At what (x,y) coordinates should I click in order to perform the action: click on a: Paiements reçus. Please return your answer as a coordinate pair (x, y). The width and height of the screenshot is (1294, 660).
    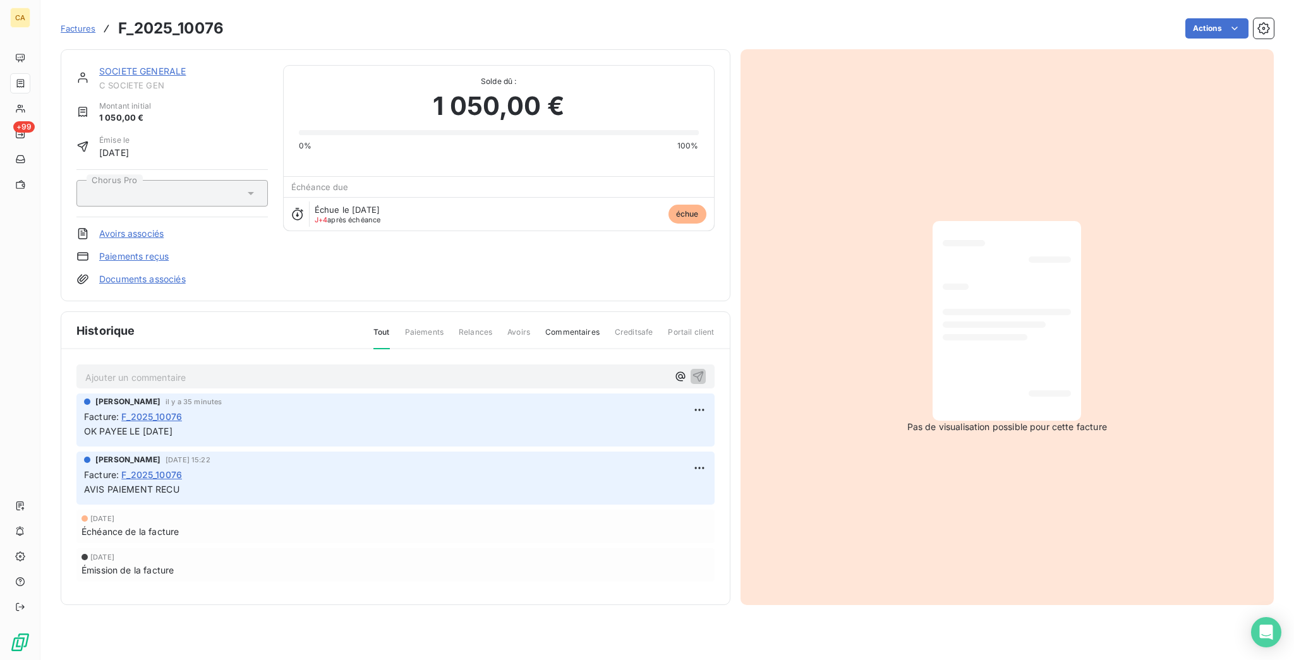
    Looking at the image, I should click on (134, 257).